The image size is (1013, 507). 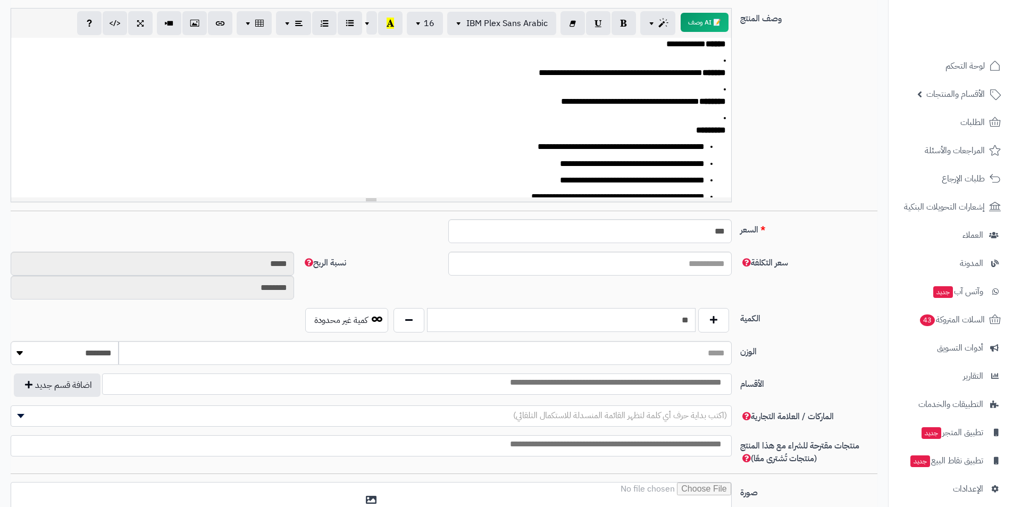 I want to click on a: إشعارات التحويلات البنكية, so click(x=950, y=207).